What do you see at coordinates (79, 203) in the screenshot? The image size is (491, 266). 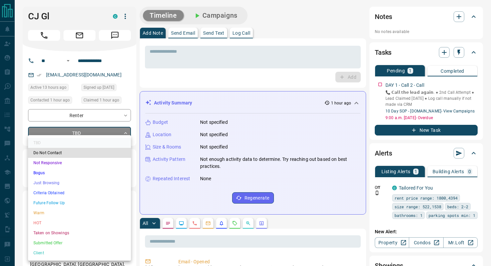 I see `li: Future Follow Up` at bounding box center [79, 203].